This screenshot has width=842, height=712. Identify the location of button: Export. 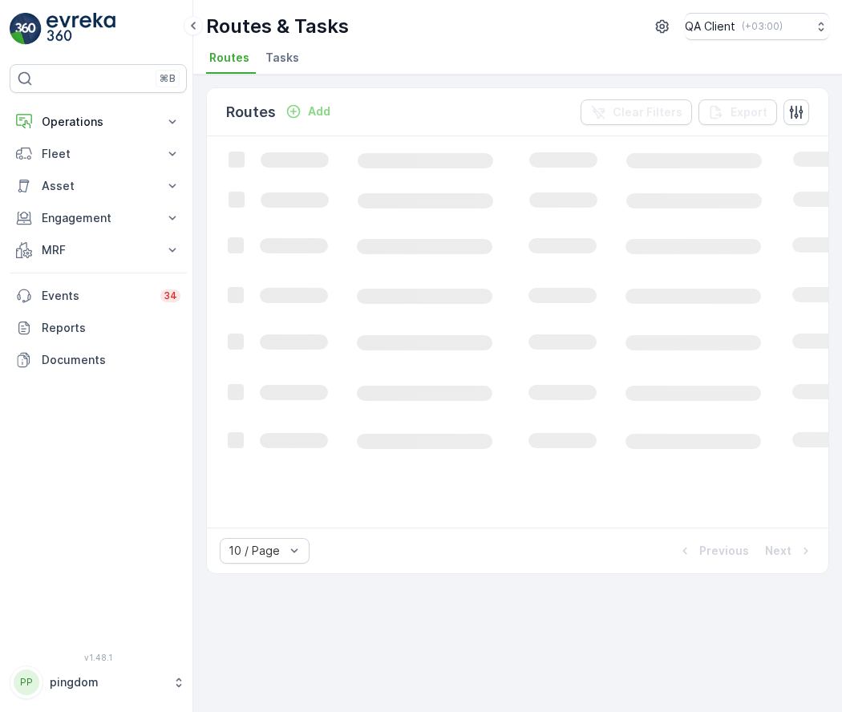
(738, 112).